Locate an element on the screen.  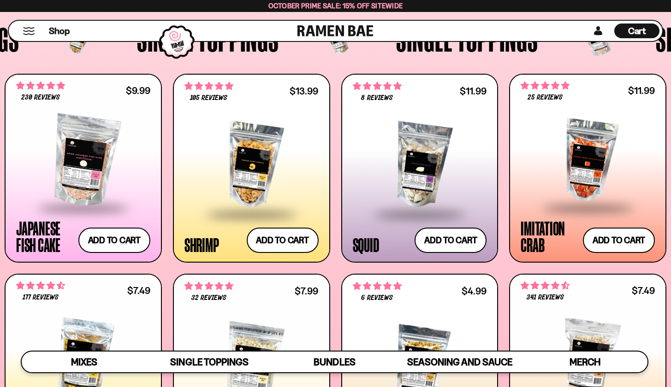
span: 341 reviews is located at coordinates (545, 298).